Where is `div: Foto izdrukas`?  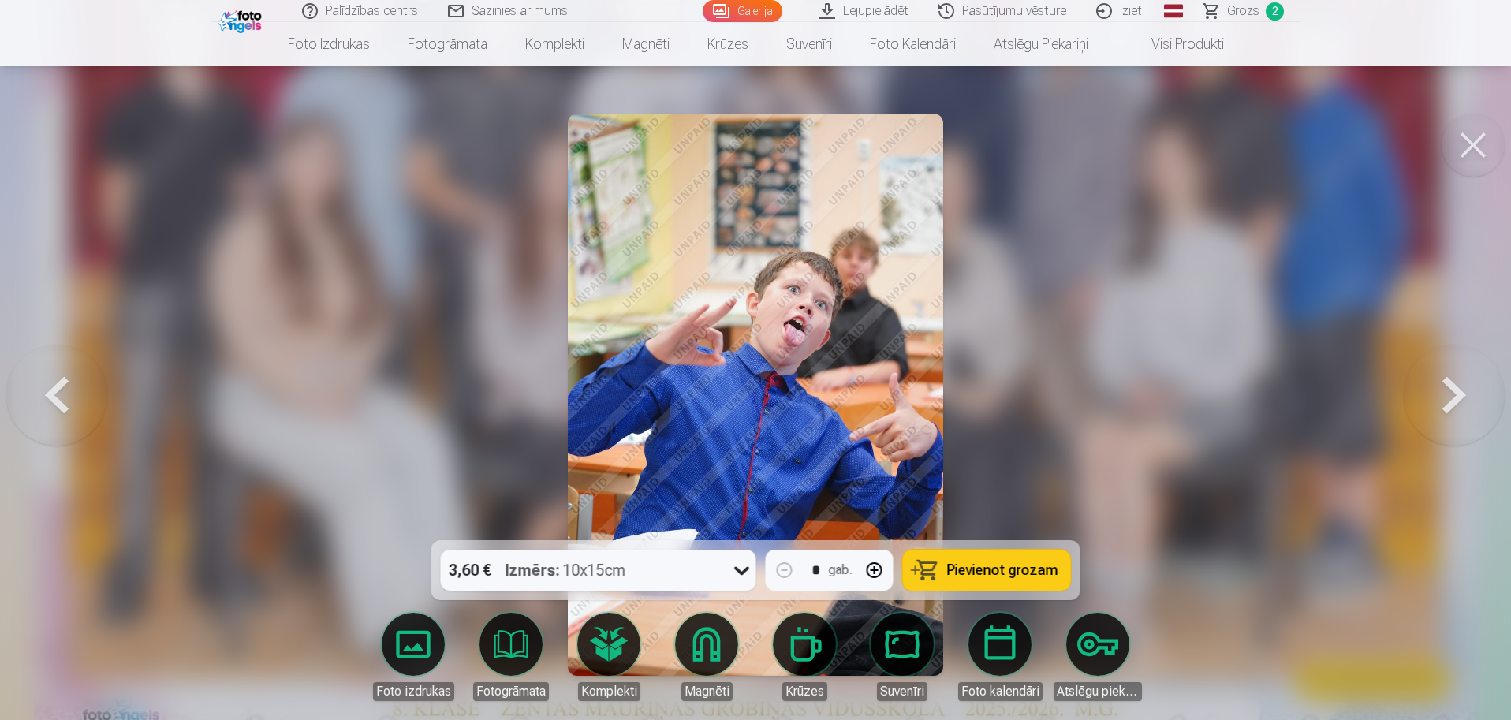
div: Foto izdrukas is located at coordinates (413, 692).